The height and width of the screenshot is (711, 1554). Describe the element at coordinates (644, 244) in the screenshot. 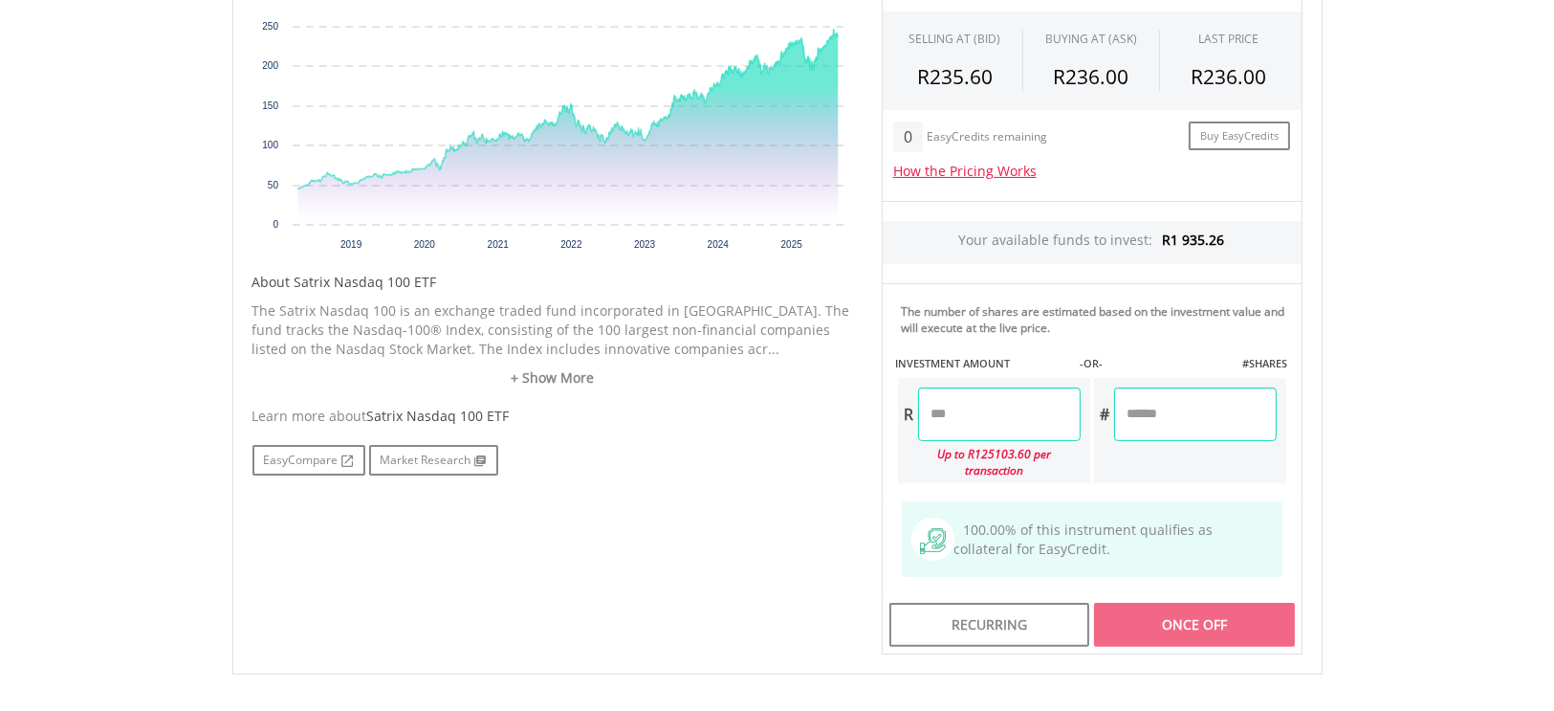

I see `text: 2023` at that location.